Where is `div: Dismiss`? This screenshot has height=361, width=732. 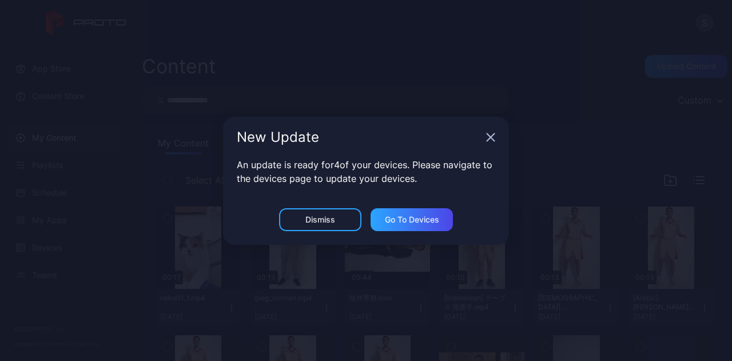
div: Dismiss is located at coordinates (320, 220).